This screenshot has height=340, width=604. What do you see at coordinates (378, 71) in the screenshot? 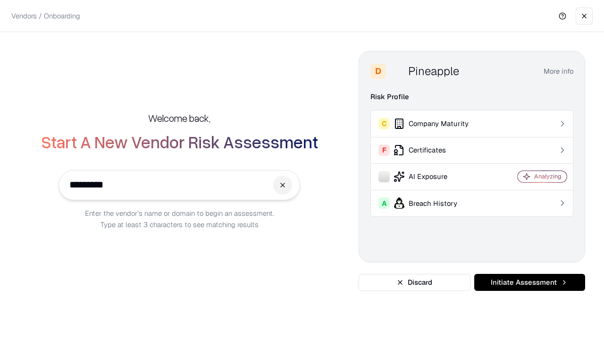
I see `div: D` at bounding box center [378, 71].